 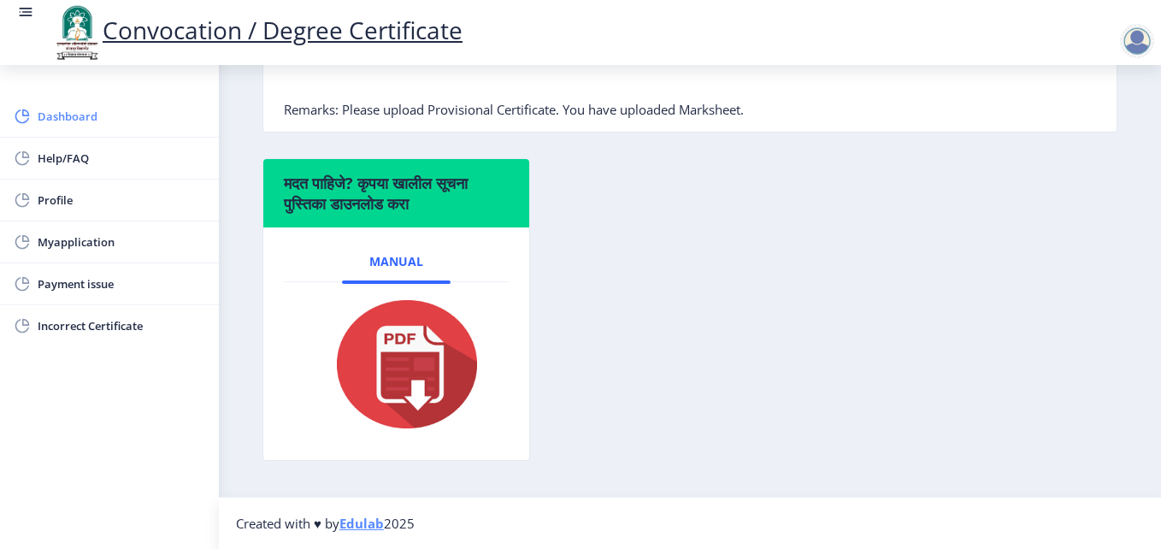 I want to click on span: Myapplication, so click(x=121, y=242).